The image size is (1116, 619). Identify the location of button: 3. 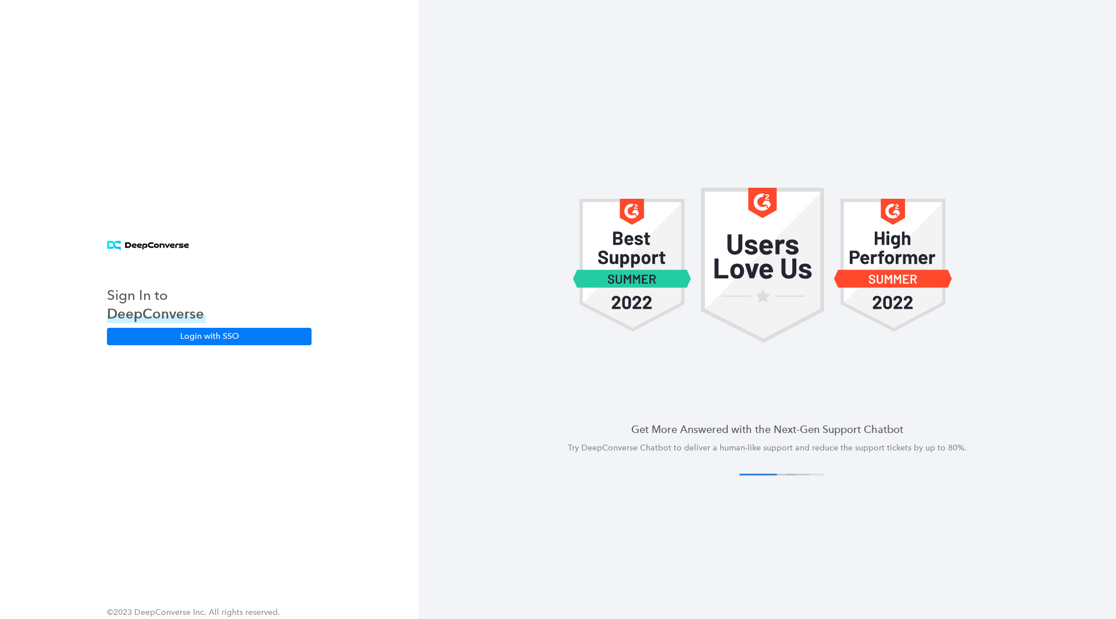
(791, 474).